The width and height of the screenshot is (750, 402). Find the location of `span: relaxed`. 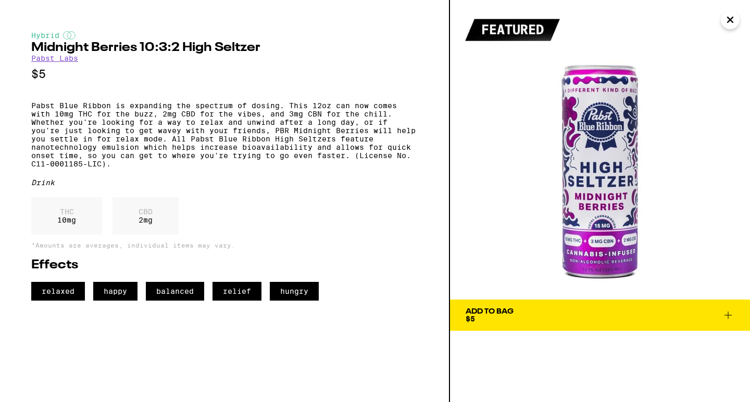

span: relaxed is located at coordinates (58, 292).